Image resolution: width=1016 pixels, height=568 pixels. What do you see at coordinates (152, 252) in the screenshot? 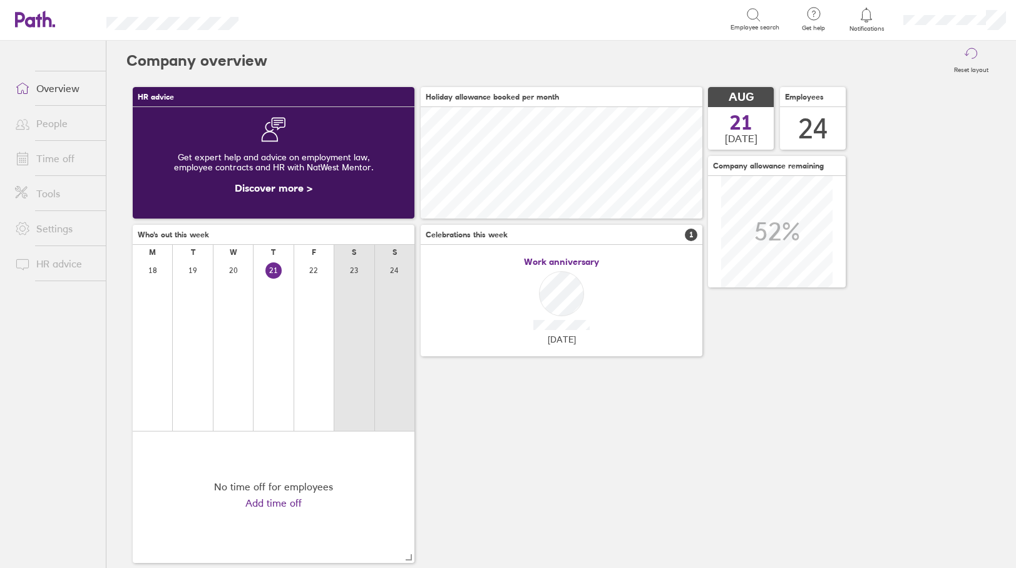
I see `div: M` at bounding box center [152, 252].